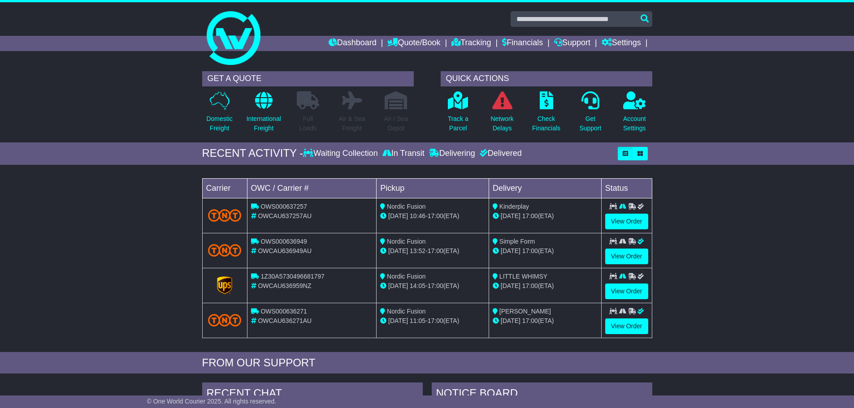 The image size is (854, 408). What do you see at coordinates (225, 188) in the screenshot?
I see `td: Carrier` at bounding box center [225, 188].